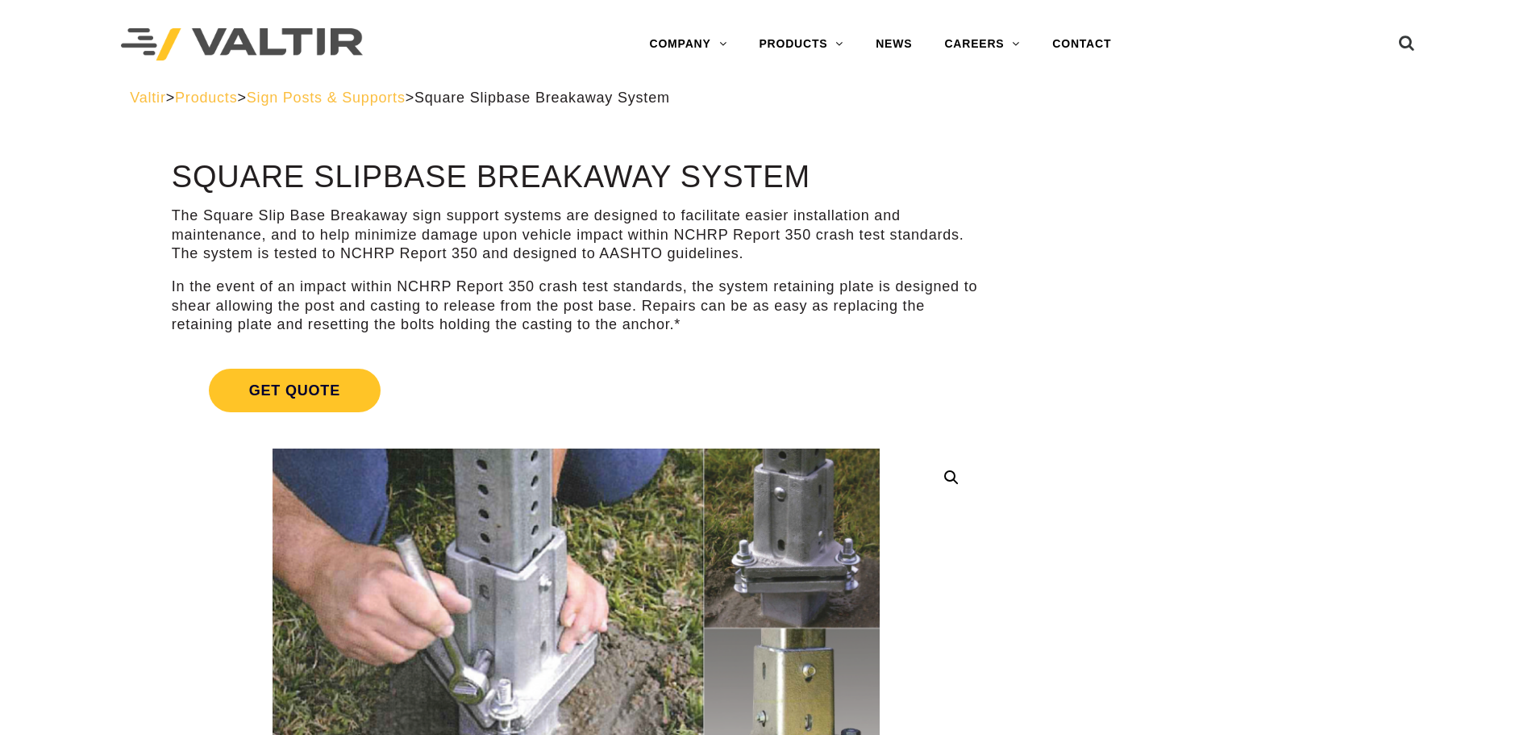 Image resolution: width=1536 pixels, height=735 pixels. I want to click on a: CAREERS, so click(982, 44).